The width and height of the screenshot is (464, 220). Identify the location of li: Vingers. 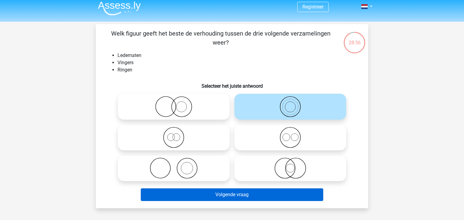
(238, 63).